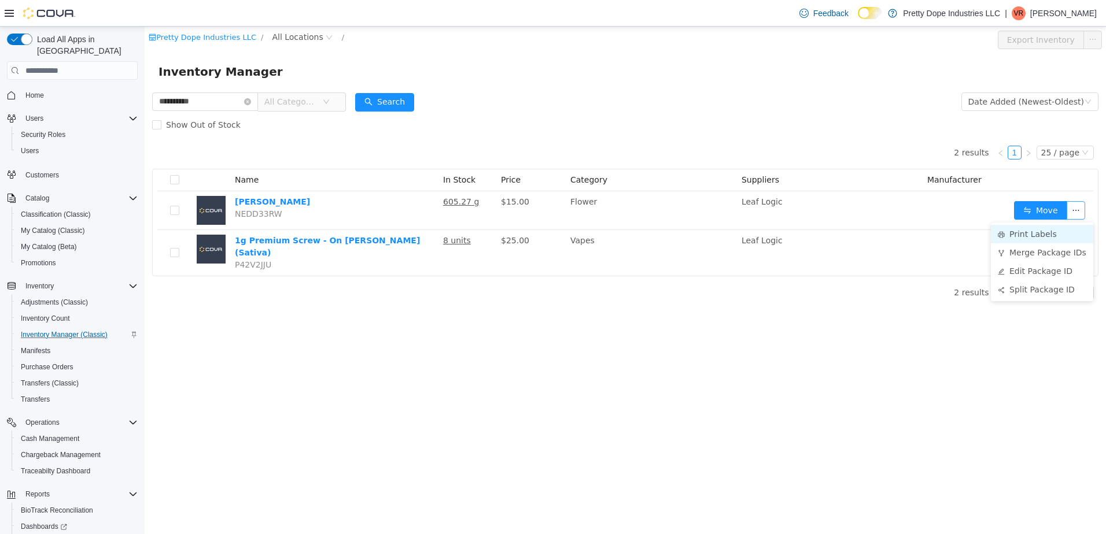 Image resolution: width=1106 pixels, height=534 pixels. What do you see at coordinates (857, 227) in the screenshot?
I see `i: icon: fork` at bounding box center [857, 227].